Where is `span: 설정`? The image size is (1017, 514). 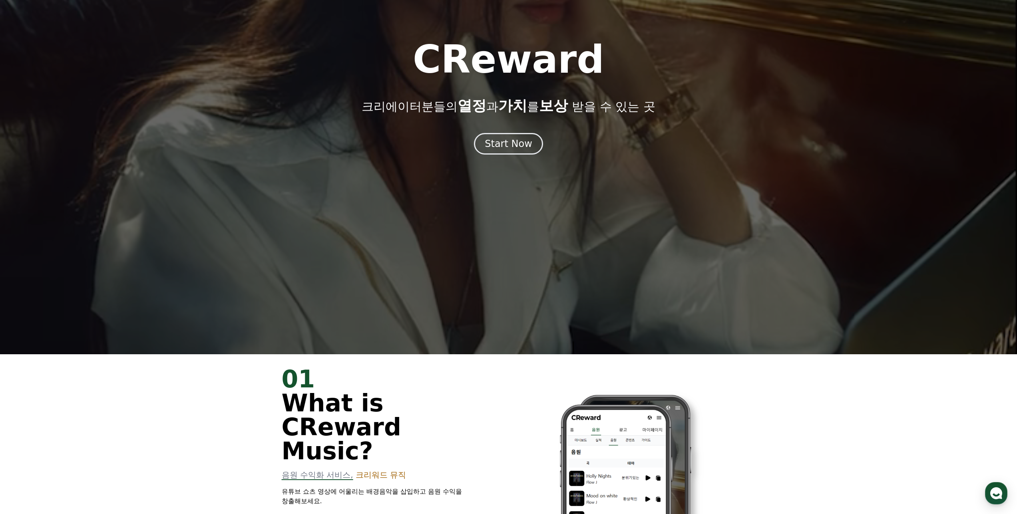
span: 설정 is located at coordinates (128, 268).